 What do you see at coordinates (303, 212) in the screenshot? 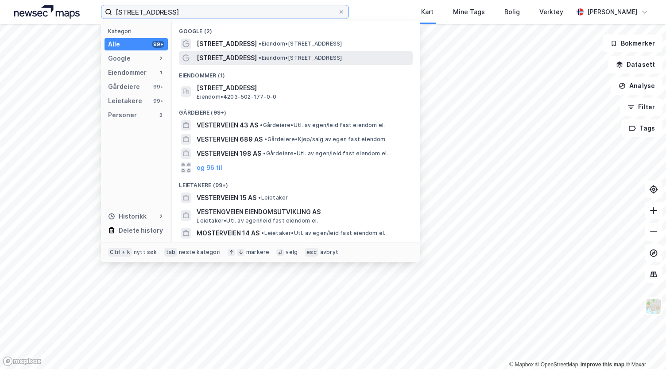
I see `span: VESTENGVEIEN EIENDOMSUTVIKLING AS` at bounding box center [303, 212].